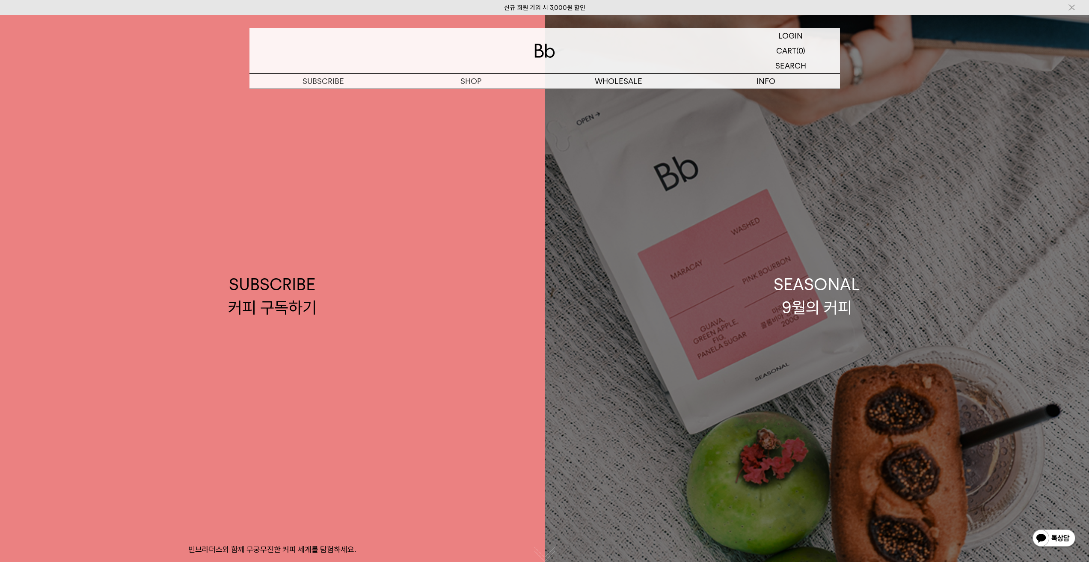 The height and width of the screenshot is (562, 1089). What do you see at coordinates (790, 36) in the screenshot?
I see `p: LOGIN` at bounding box center [790, 36].